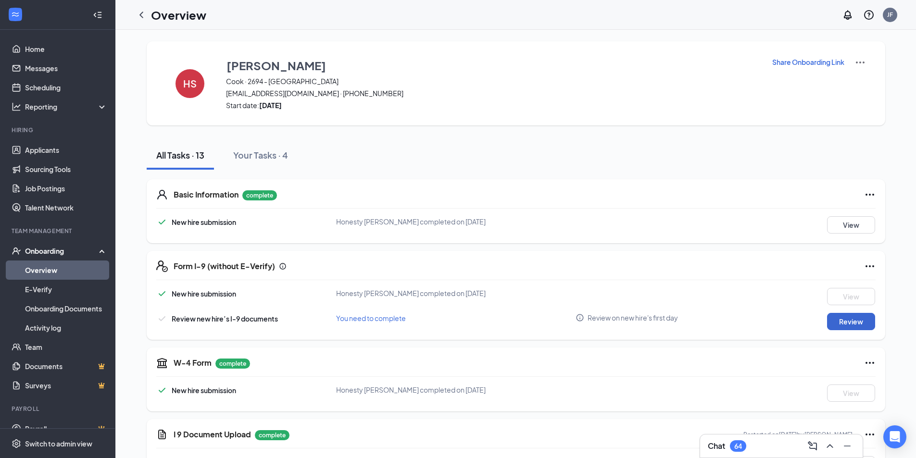 Image resolution: width=916 pixels, height=458 pixels. What do you see at coordinates (66, 208) in the screenshot?
I see `a: Talent Network` at bounding box center [66, 208].